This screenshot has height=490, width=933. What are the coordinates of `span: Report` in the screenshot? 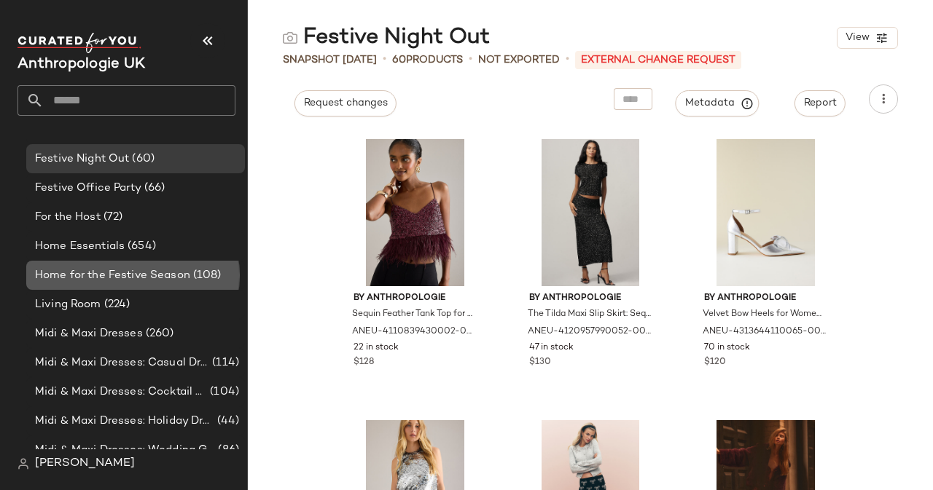 It's located at (820, 103).